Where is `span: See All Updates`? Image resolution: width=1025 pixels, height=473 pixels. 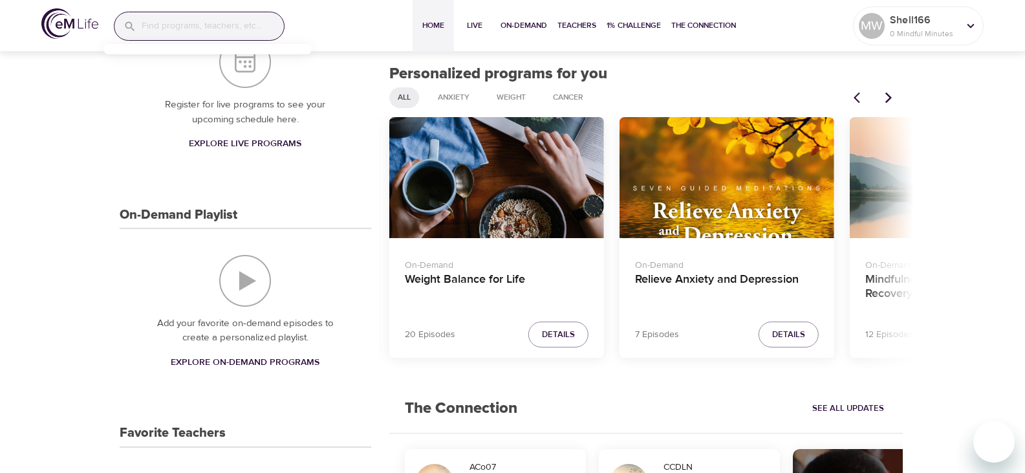
span: See All Updates is located at coordinates (848, 408).